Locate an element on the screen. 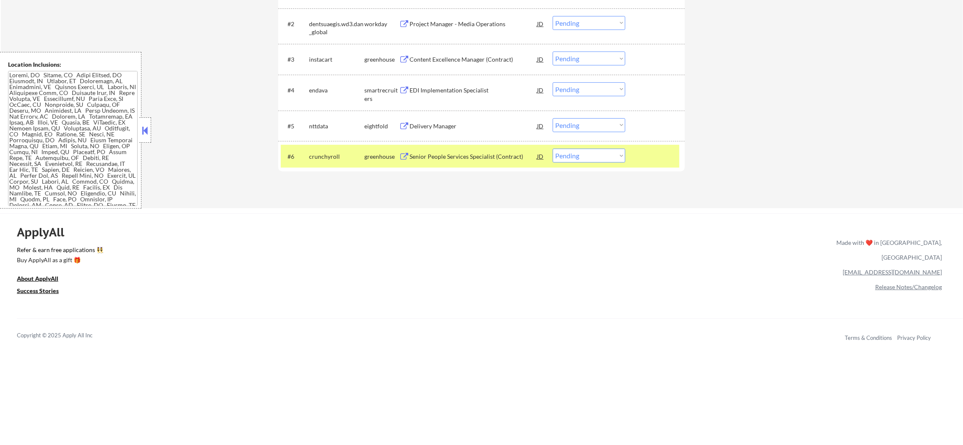 The height and width of the screenshot is (445, 963). div: #3 is located at coordinates (295, 60).